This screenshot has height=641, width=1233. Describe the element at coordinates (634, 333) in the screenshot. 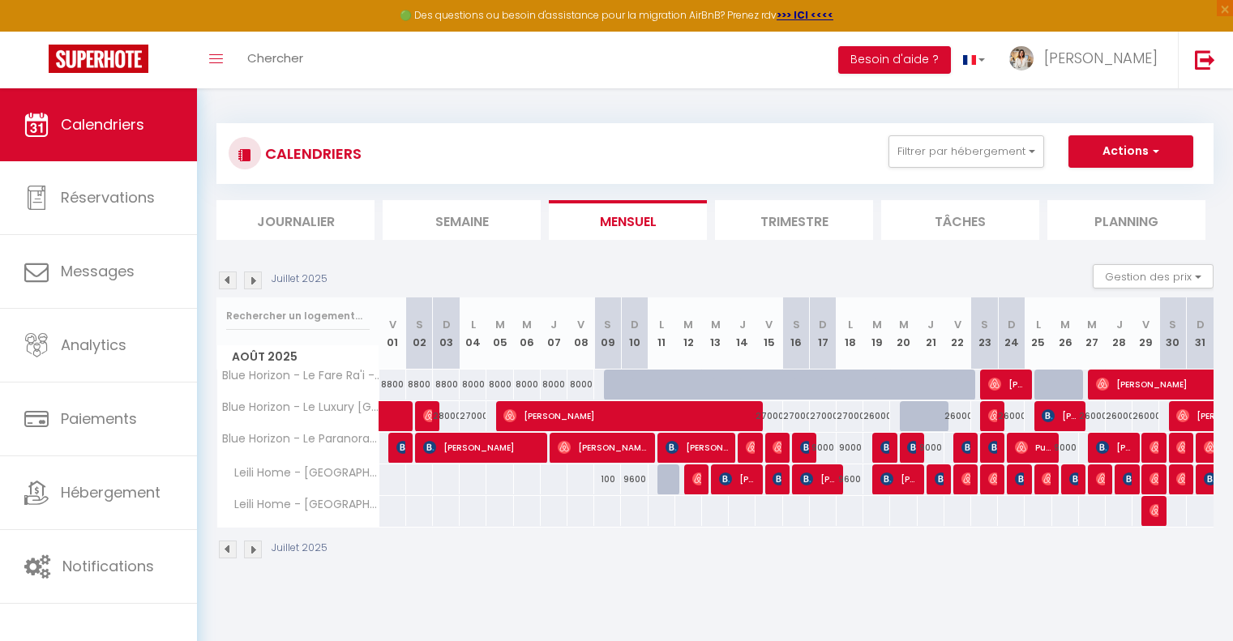

I see `th: 10` at that location.